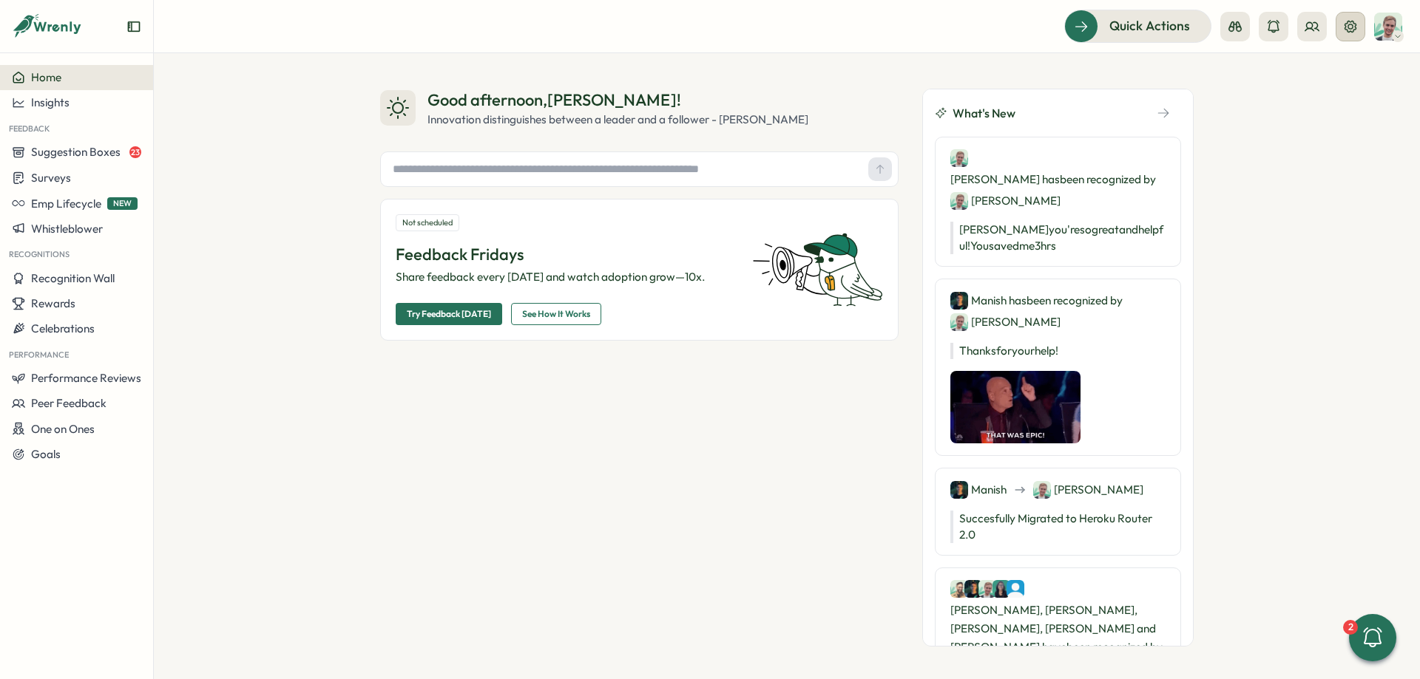  Describe the element at coordinates (1015, 407) in the screenshot. I see `img: Recognition Image` at that location.